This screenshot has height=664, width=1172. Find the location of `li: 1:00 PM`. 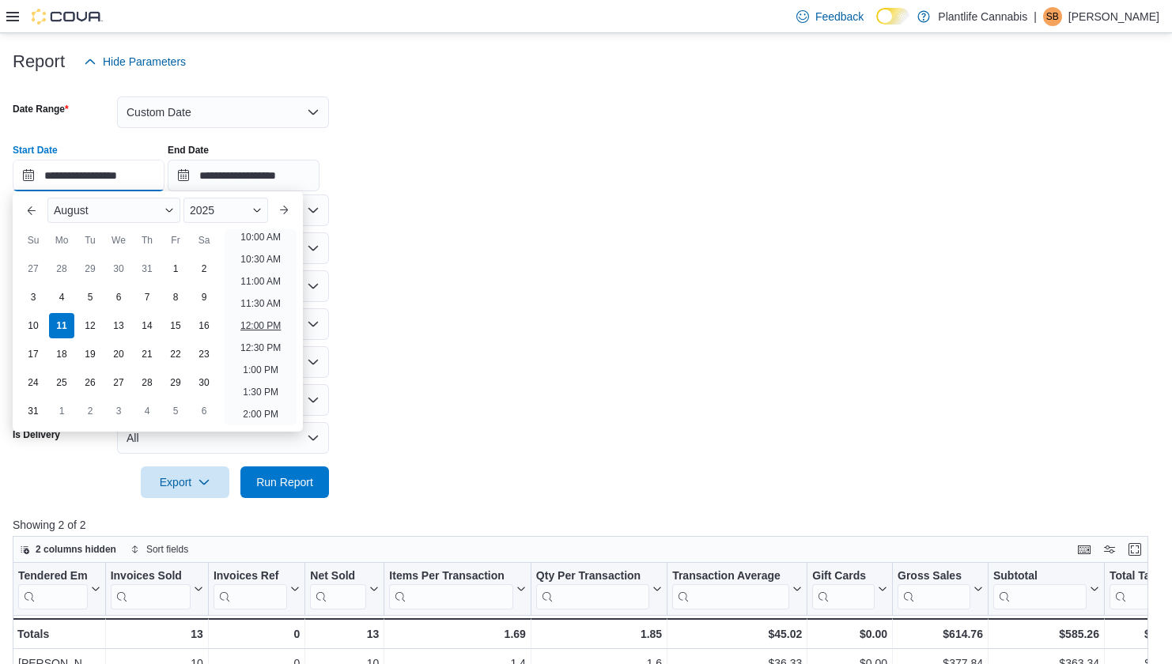

li: 1:00 PM is located at coordinates (260, 370).